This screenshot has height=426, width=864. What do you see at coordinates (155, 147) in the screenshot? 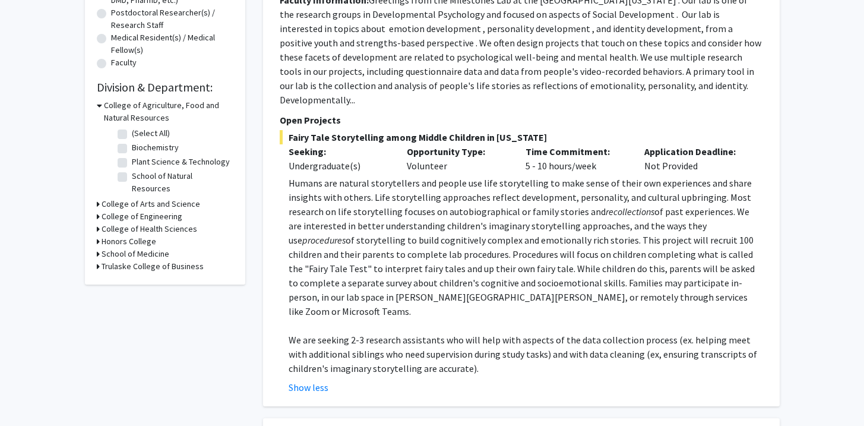
I see `label: Biochemistry` at bounding box center [155, 147].